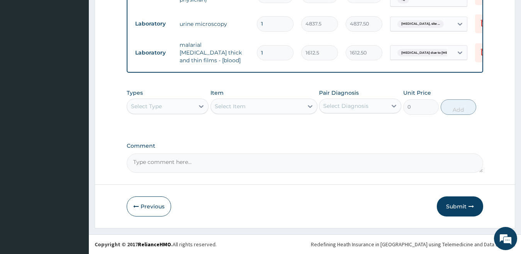  Describe the element at coordinates (305, 146) in the screenshot. I see `label: Comment` at that location.